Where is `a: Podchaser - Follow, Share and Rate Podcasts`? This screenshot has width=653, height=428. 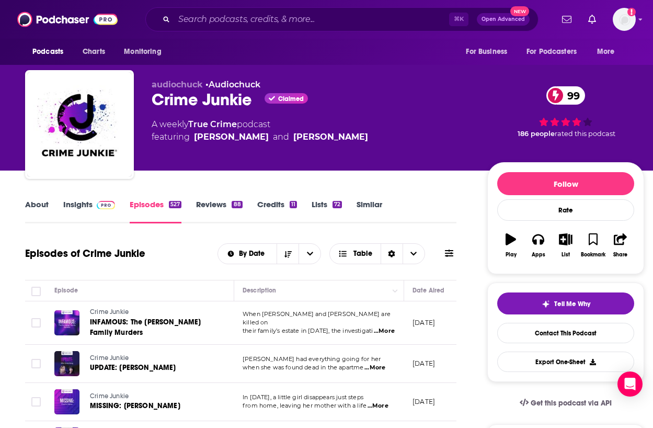
a: Podchaser - Follow, Share and Rate Podcasts is located at coordinates (67, 19).